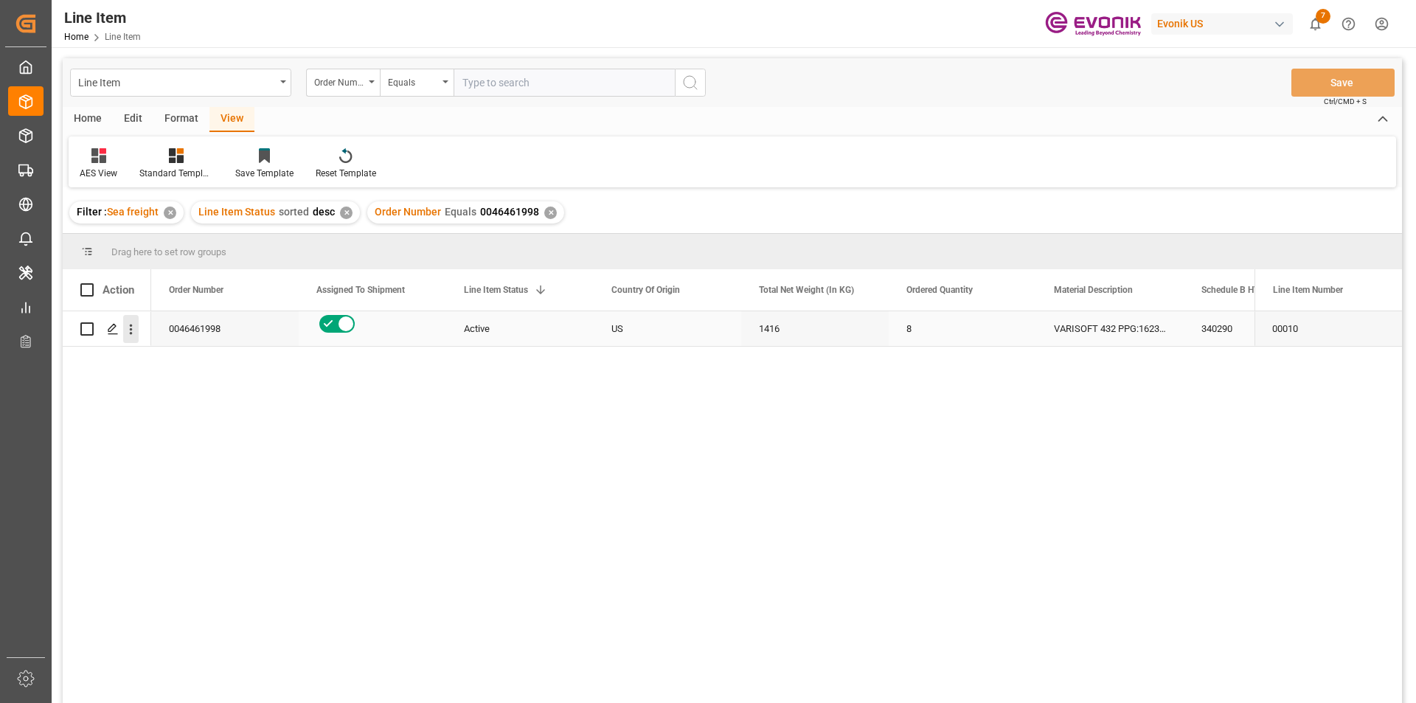 This screenshot has height=703, width=1416. Describe the element at coordinates (169, 251) in the screenshot. I see `span: Drag here to set row groups` at that location.